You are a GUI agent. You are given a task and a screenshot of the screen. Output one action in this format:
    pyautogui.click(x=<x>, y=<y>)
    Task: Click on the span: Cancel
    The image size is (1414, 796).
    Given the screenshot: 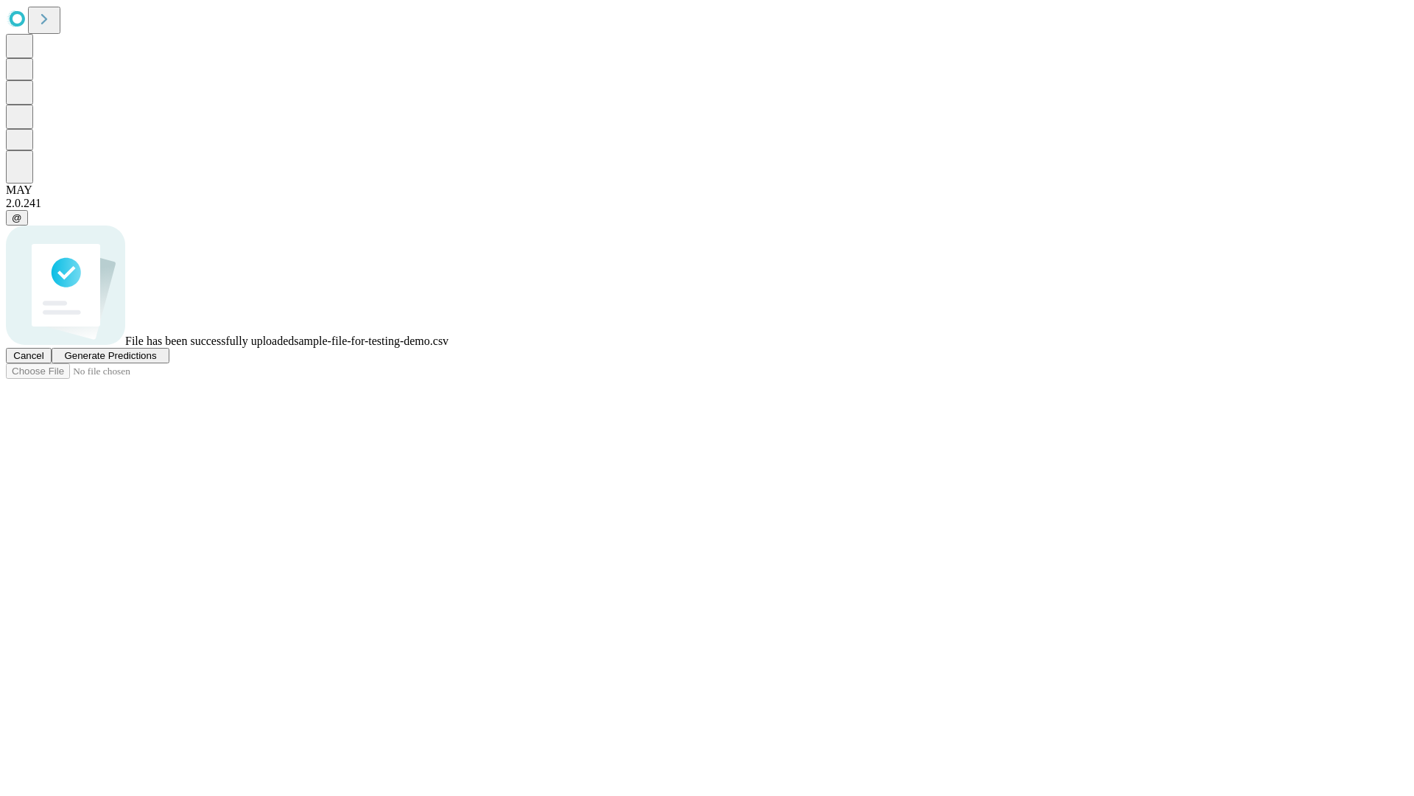 What is the action you would take?
    pyautogui.click(x=29, y=355)
    